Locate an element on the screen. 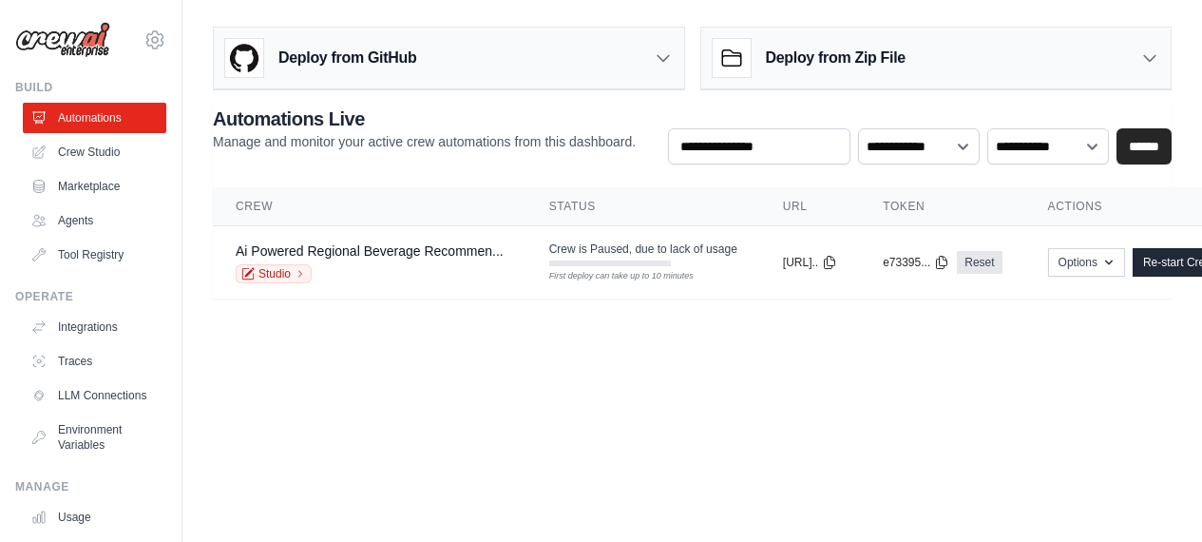  div: First deploy can take up to 10 minutes is located at coordinates (610, 277).